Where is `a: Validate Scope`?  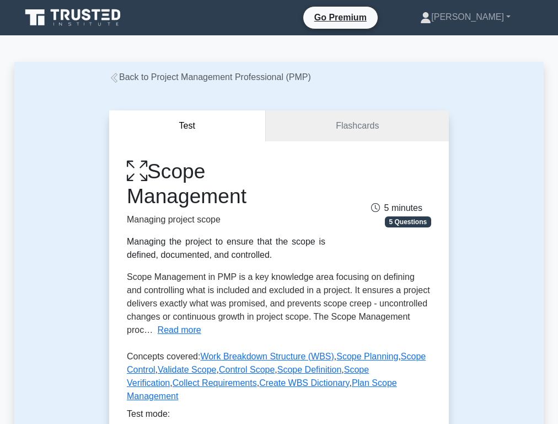 a: Validate Scope is located at coordinates (187, 369).